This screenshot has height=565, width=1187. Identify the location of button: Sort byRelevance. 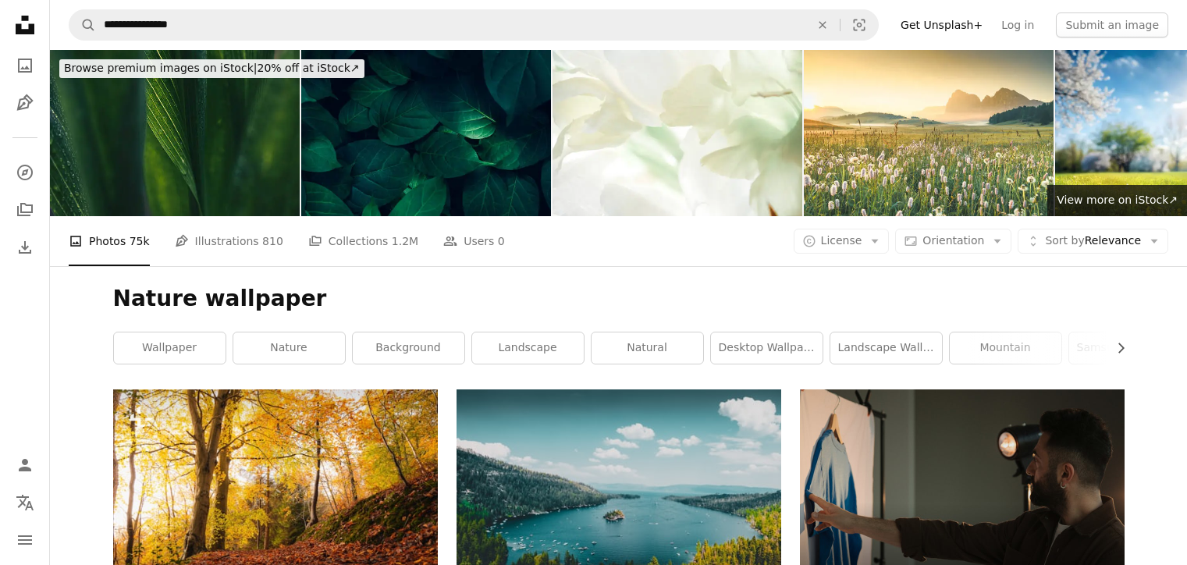
(1093, 241).